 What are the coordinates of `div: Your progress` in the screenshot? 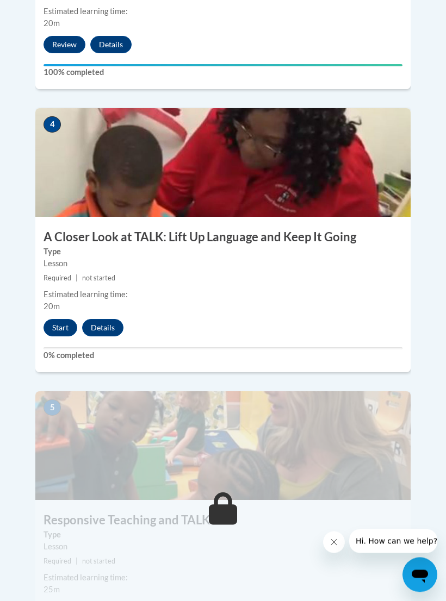 It's located at (223, 66).